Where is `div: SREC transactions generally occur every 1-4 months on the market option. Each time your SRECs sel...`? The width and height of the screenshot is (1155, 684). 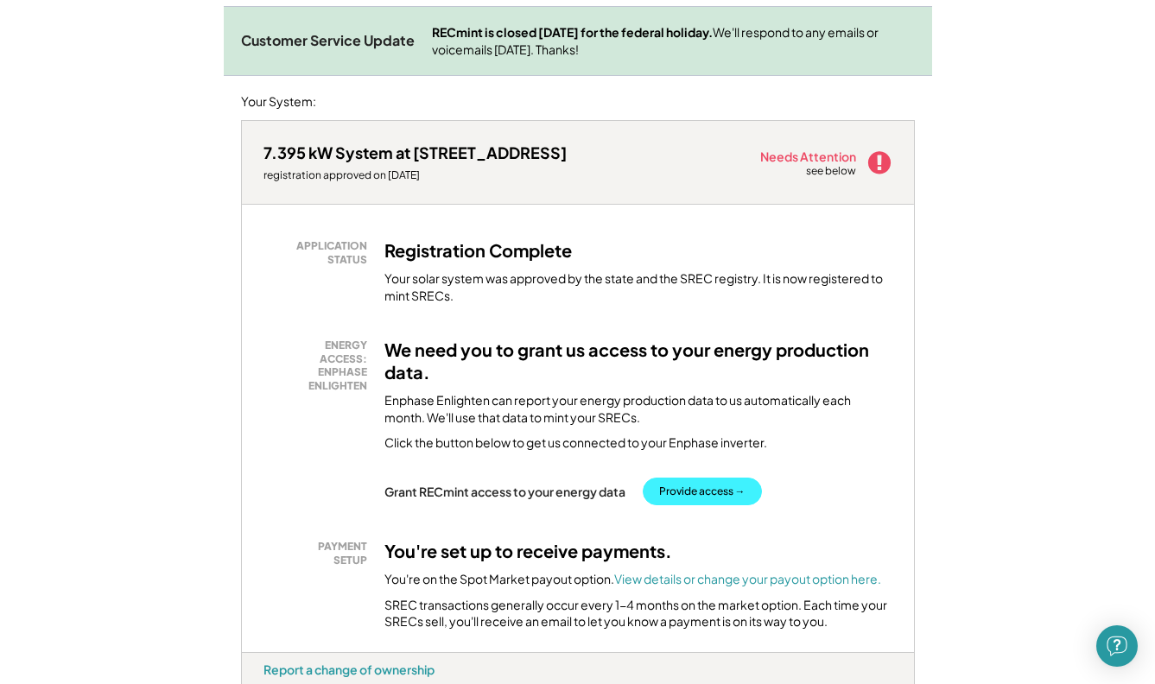 div: SREC transactions generally occur every 1-4 months on the market option. Each time your SRECs sel... is located at coordinates (638, 613).